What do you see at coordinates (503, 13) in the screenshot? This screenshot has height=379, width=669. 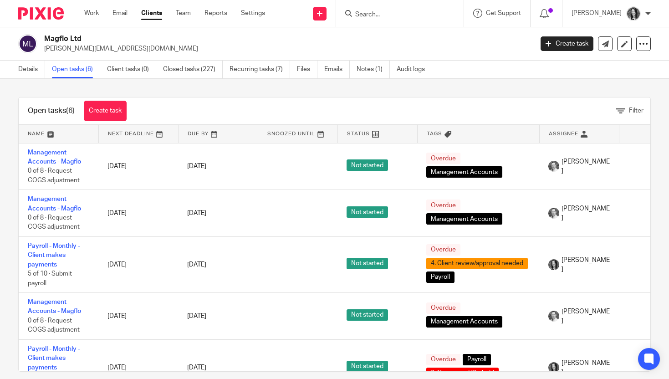 I see `span: Get Support` at bounding box center [503, 13].